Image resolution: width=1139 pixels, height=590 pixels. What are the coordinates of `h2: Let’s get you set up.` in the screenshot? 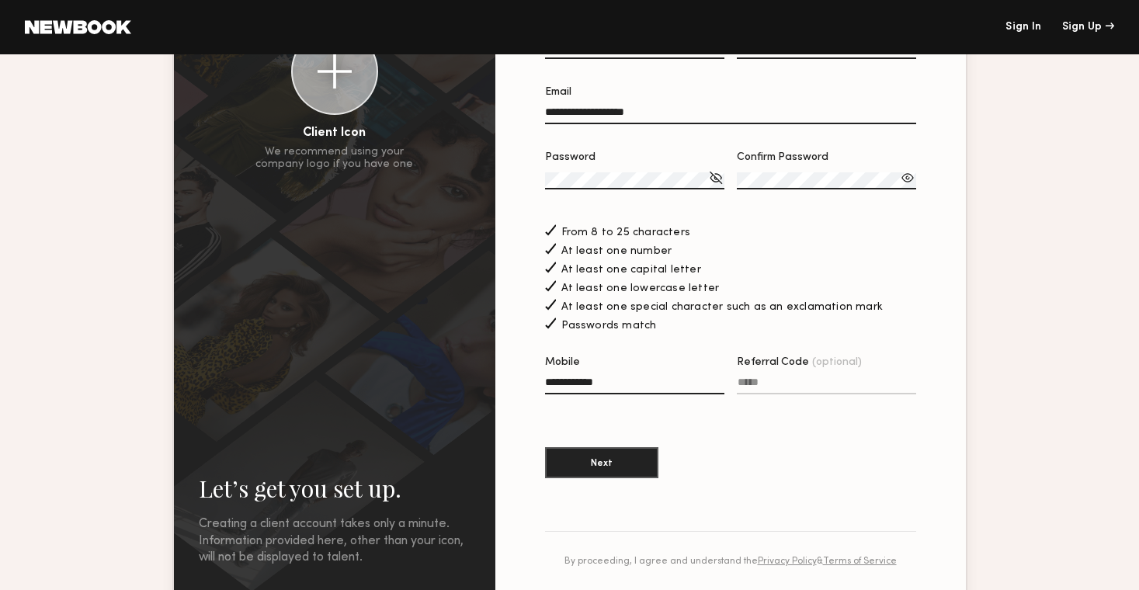 It's located at (335, 488).